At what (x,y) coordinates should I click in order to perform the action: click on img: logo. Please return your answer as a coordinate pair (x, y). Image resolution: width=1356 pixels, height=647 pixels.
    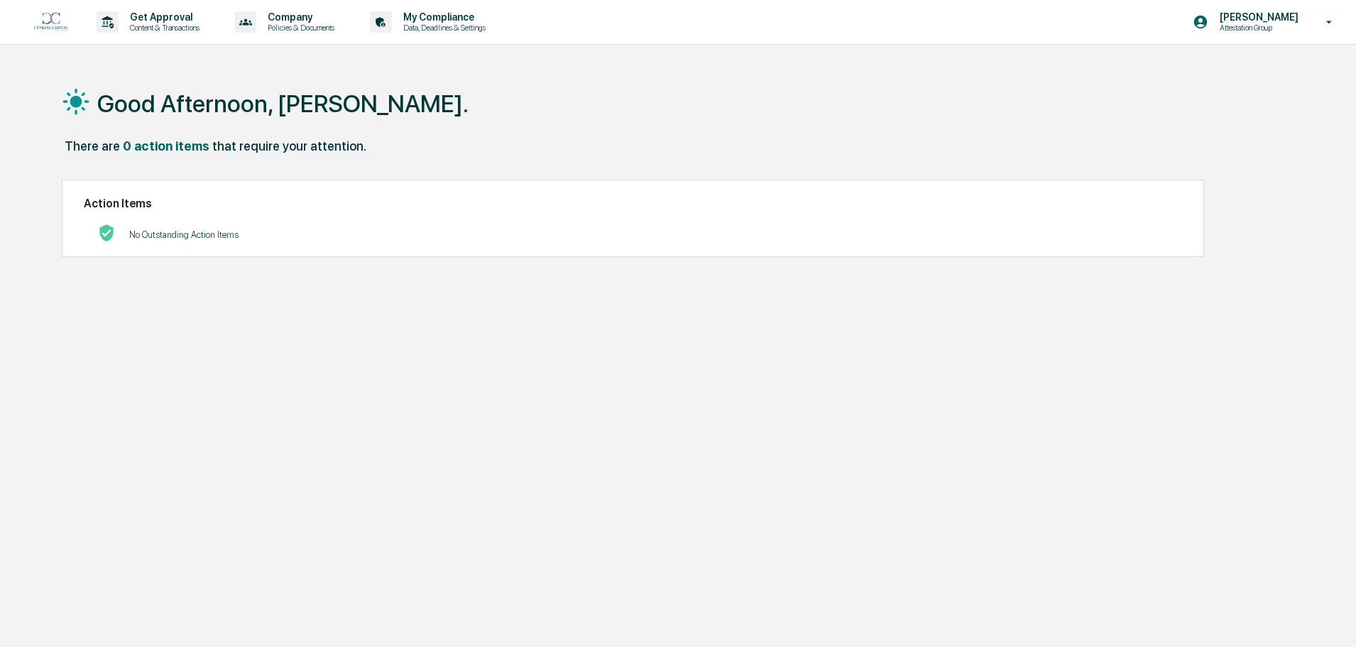
    Looking at the image, I should click on (51, 22).